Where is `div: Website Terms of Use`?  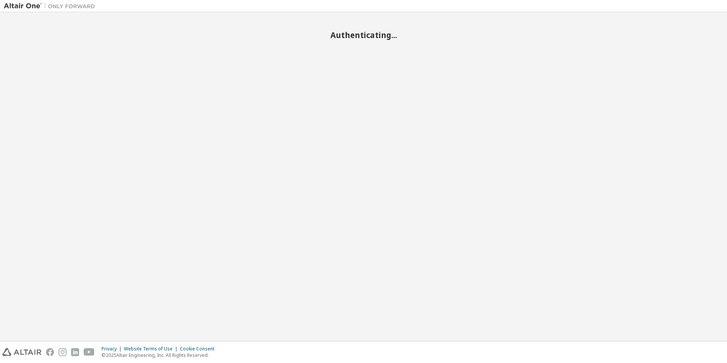 div: Website Terms of Use is located at coordinates (152, 349).